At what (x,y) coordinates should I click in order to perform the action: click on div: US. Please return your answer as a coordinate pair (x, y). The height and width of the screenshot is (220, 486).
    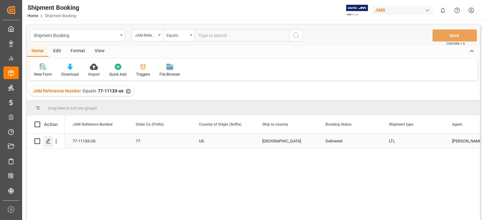
    Looking at the image, I should click on (223, 141).